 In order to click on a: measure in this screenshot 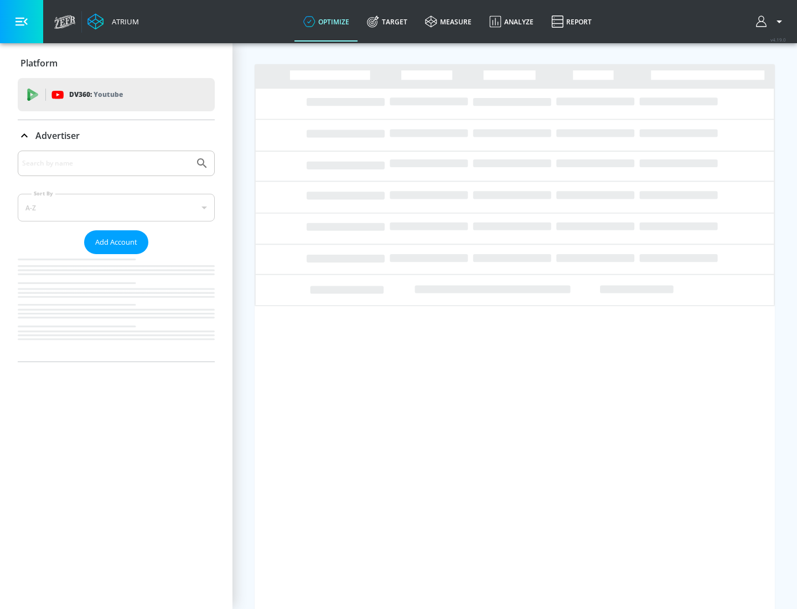, I will do `click(448, 22)`.